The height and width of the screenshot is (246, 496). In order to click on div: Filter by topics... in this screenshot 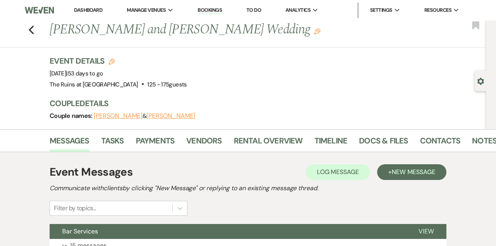, I will do `click(75, 209)`.